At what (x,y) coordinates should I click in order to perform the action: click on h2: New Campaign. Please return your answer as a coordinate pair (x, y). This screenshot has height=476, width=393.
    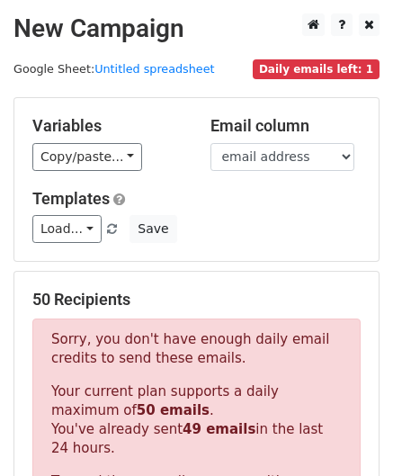
    Looking at the image, I should click on (196, 29).